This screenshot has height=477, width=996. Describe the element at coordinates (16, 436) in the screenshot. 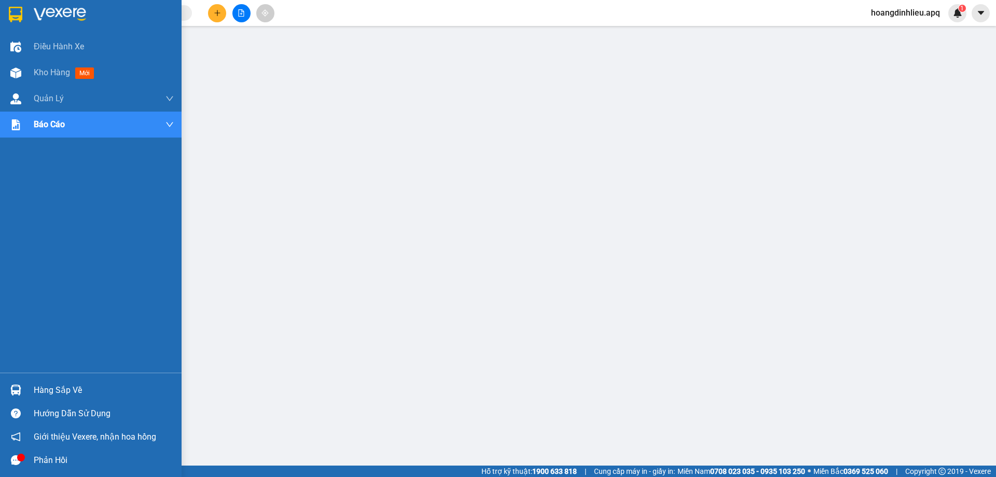

I see `span: notification` at that location.